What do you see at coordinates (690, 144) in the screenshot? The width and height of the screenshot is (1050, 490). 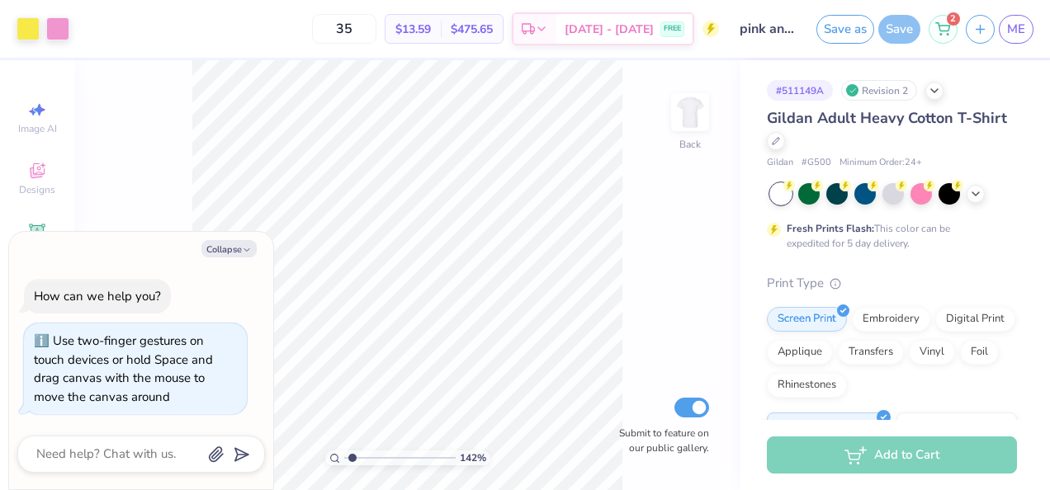 I see `div: Back` at bounding box center [690, 144].